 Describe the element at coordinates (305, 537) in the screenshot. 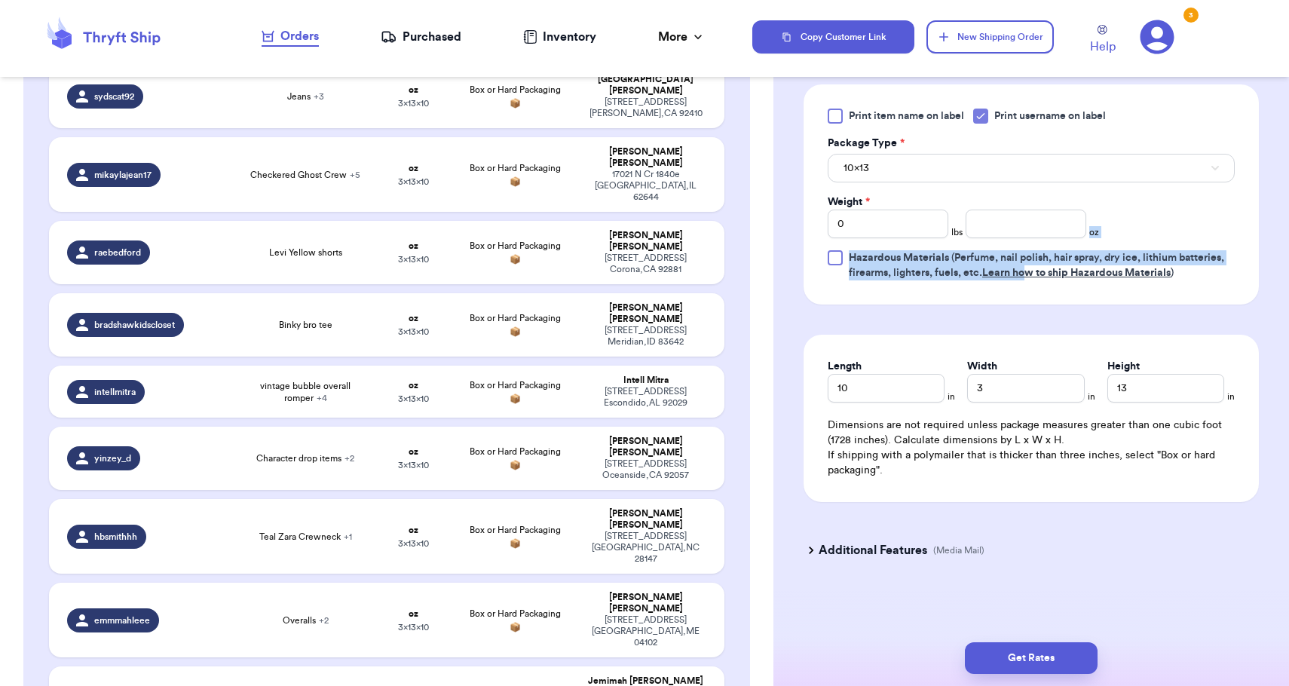

I see `span: Teal Zara Crewneck` at that location.